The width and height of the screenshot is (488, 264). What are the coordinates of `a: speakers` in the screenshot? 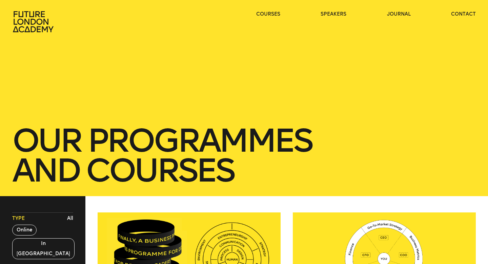 It's located at (333, 14).